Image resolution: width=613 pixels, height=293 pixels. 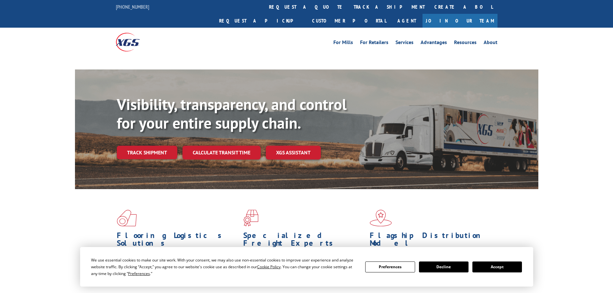 What do you see at coordinates (224, 267) in the screenshot?
I see `div: We use essential cookies to make our site work. With your consent, we may also use non-essential ...` at bounding box center [224, 267].